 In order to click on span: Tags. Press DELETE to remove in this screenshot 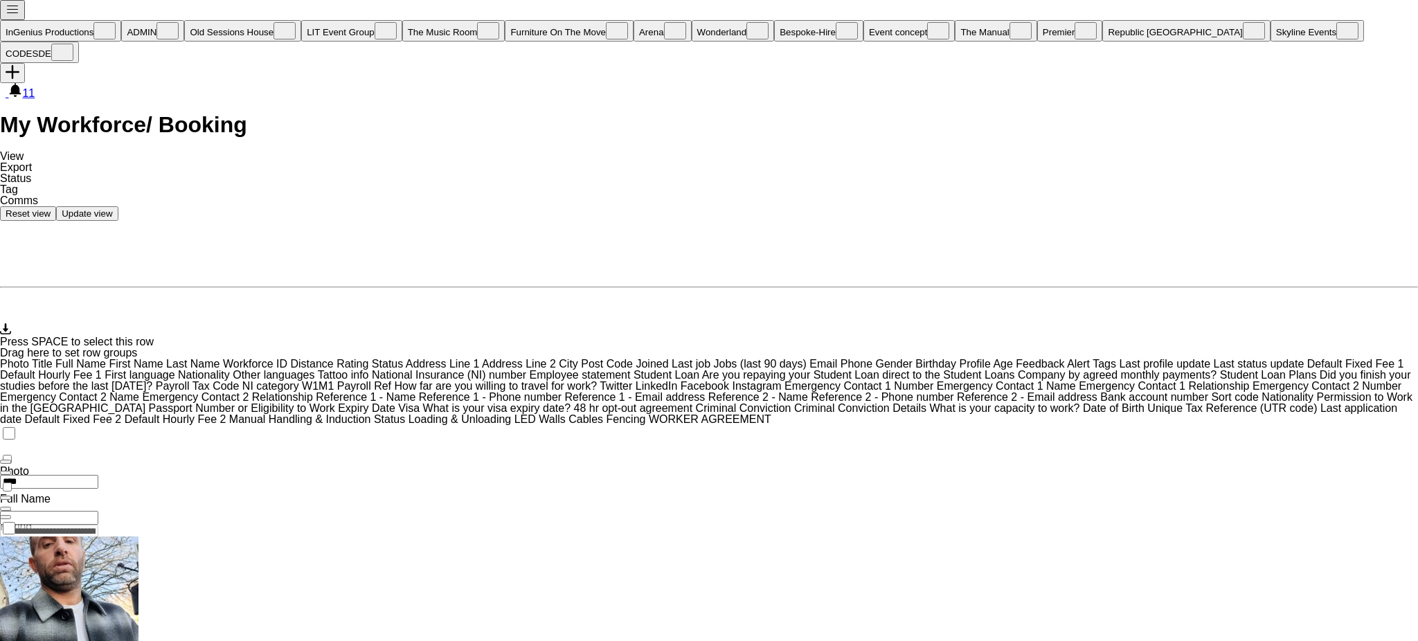, I will do `click(1106, 364)`.